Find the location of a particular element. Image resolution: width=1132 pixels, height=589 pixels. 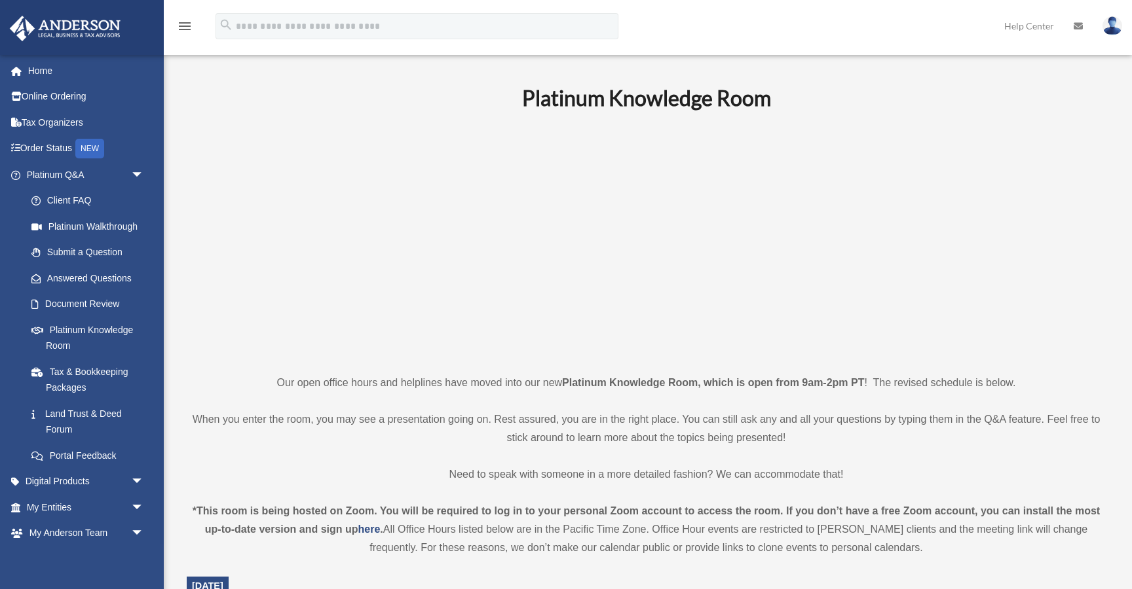

div: NEW is located at coordinates (90, 149).